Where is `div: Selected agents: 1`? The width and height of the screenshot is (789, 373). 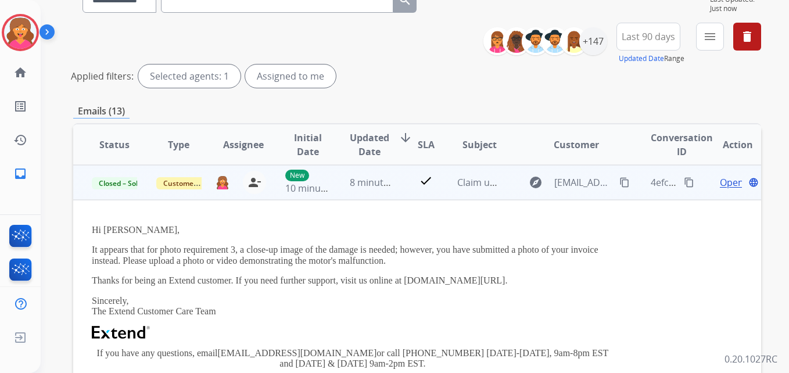 div: Selected agents: 1 is located at coordinates (189, 76).